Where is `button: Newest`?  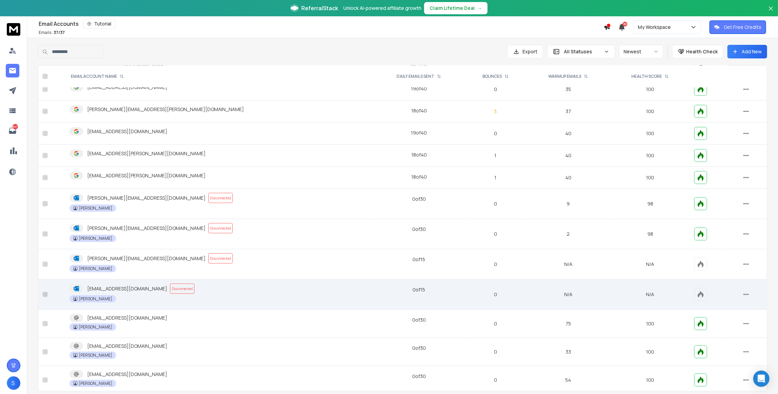 button: Newest is located at coordinates (642, 52).